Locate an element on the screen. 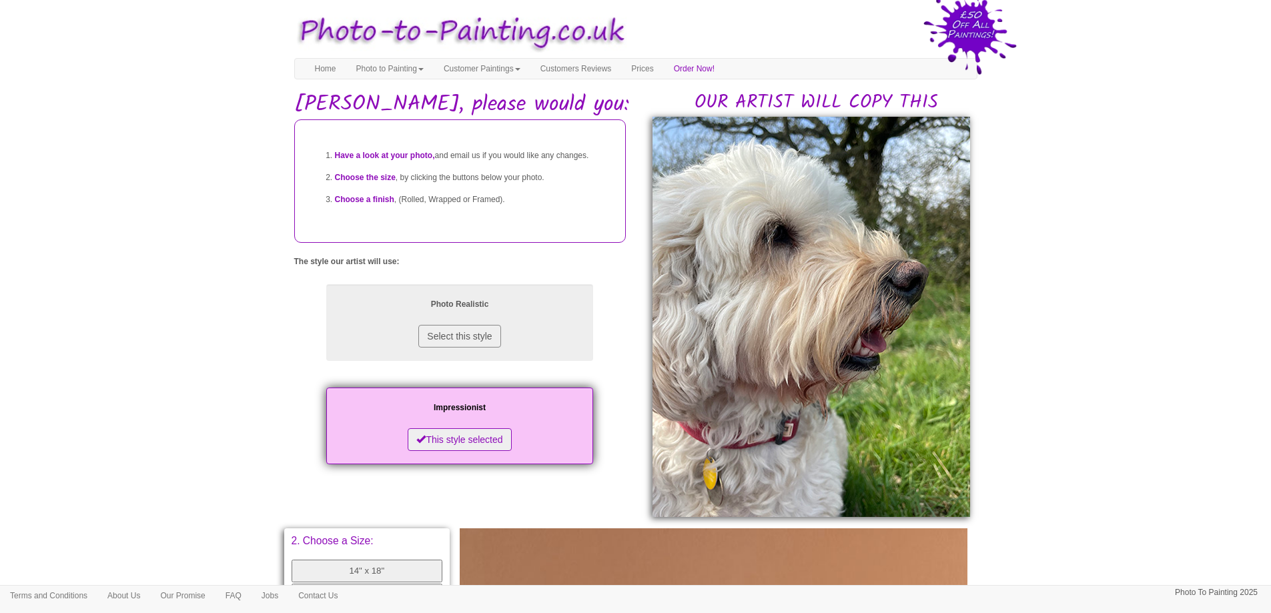 Image resolution: width=1271 pixels, height=613 pixels. p: Impressionist is located at coordinates (460, 408).